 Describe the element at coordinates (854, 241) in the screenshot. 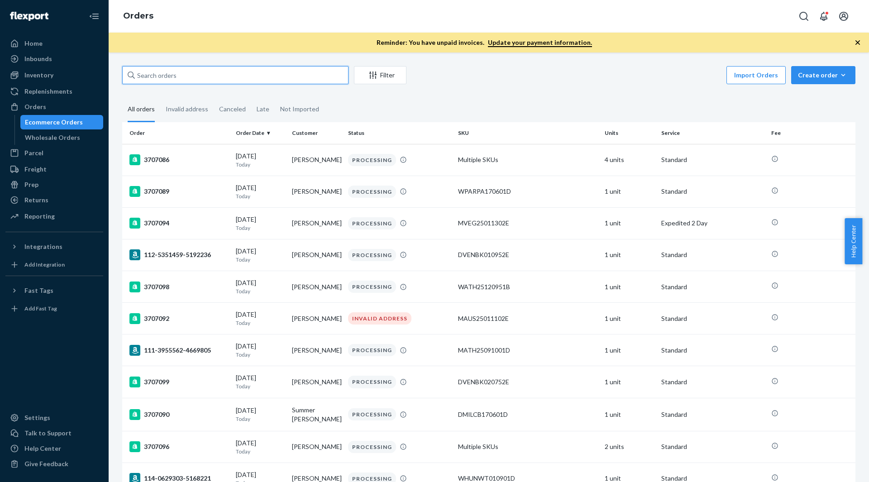

I see `button: Help Center` at that location.